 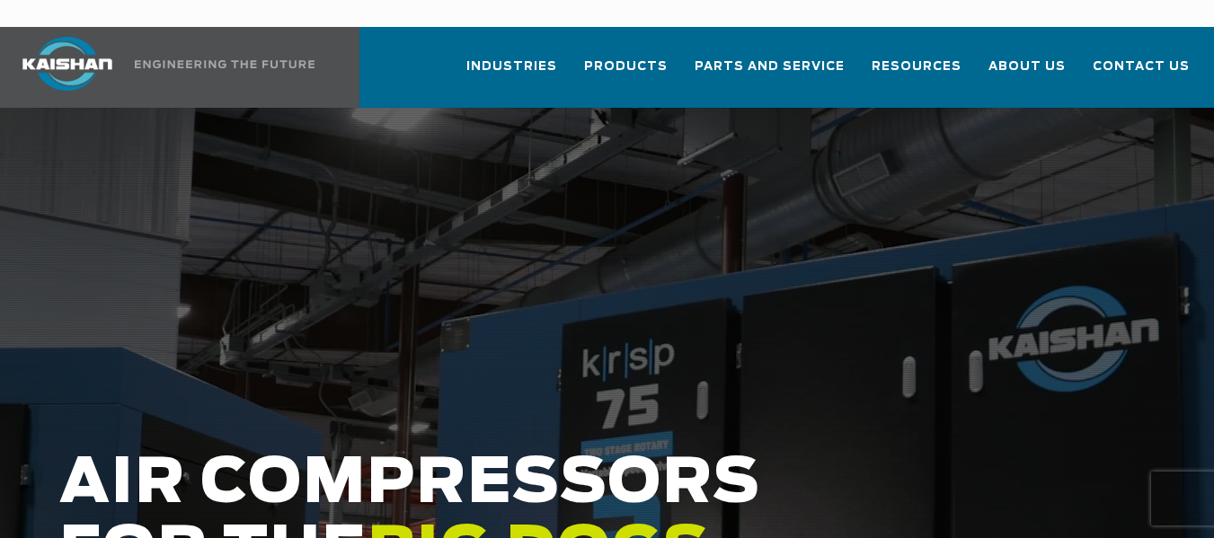 What do you see at coordinates (511, 67) in the screenshot?
I see `span: Industries` at bounding box center [511, 67].